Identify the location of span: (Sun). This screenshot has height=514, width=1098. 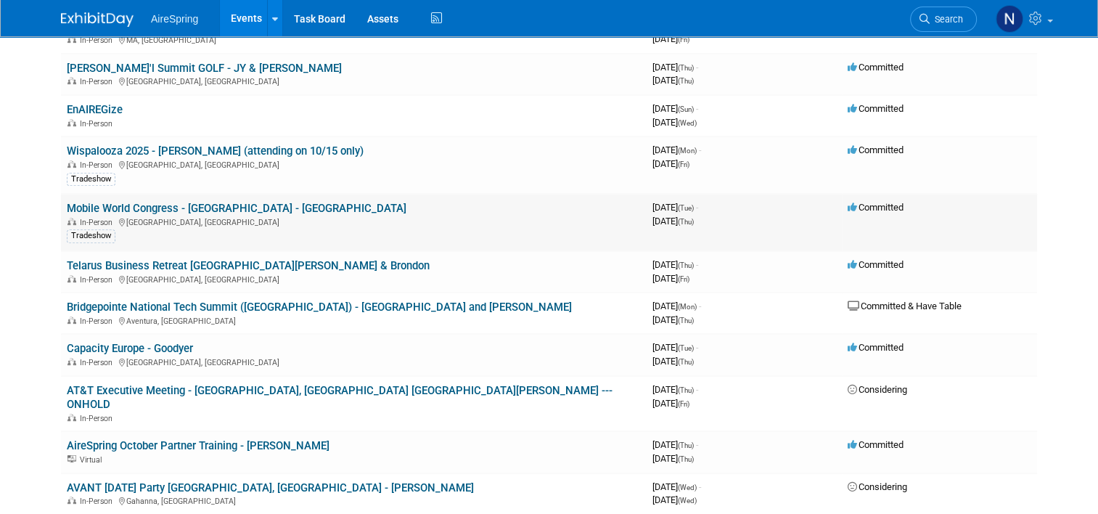
(686, 109).